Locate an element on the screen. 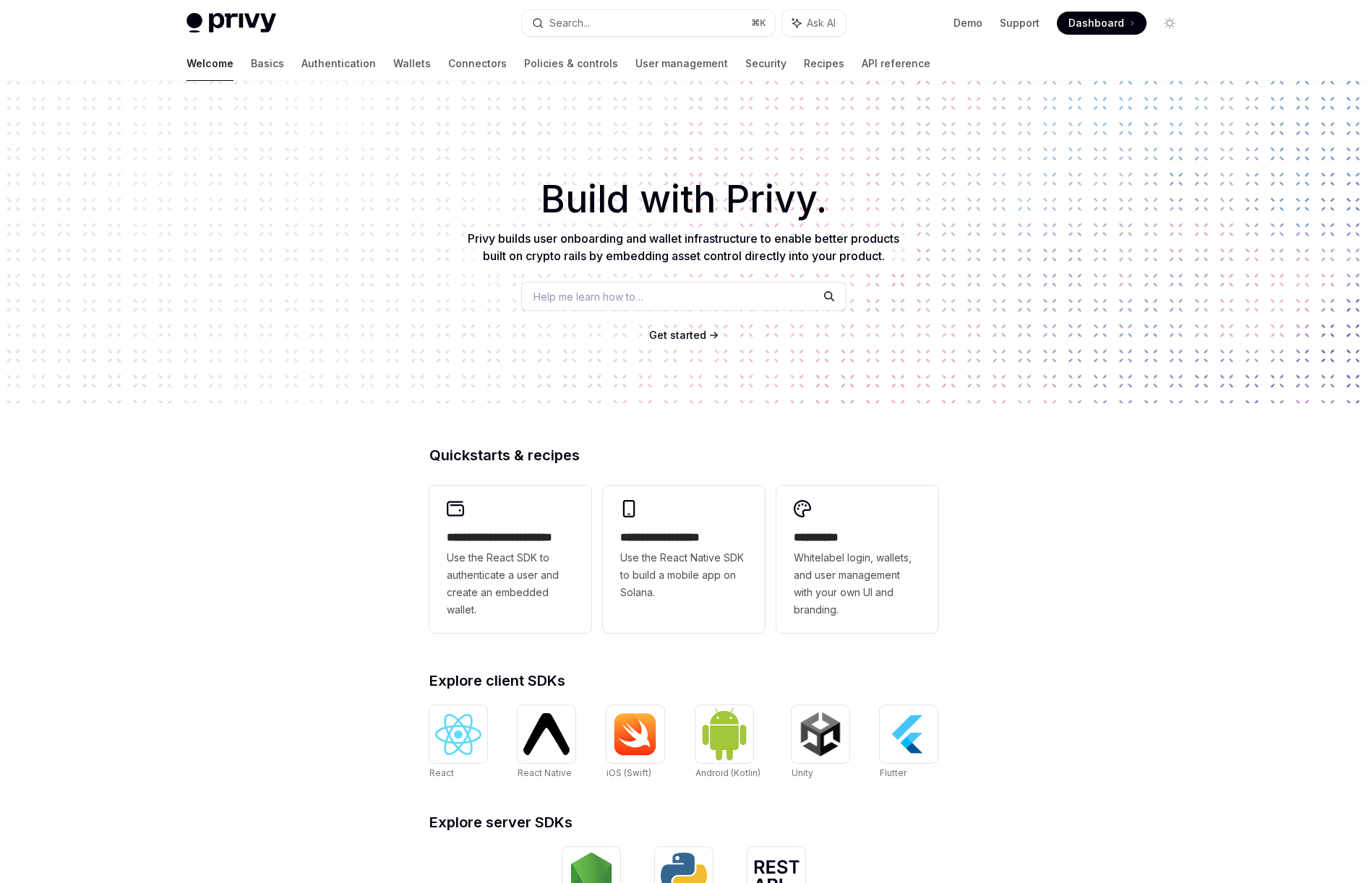 This screenshot has height=883, width=1367. a: Get started is located at coordinates (677, 335).